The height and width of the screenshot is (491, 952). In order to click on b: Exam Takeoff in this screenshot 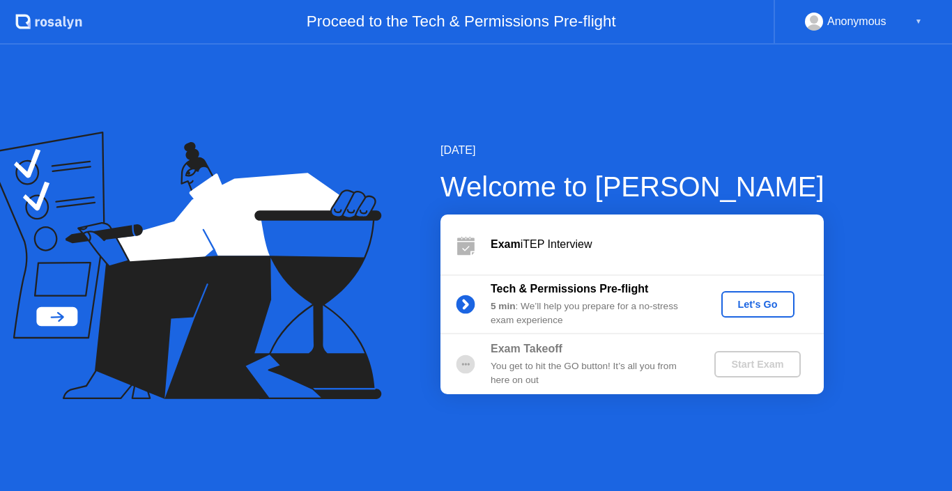, I will do `click(526, 349)`.